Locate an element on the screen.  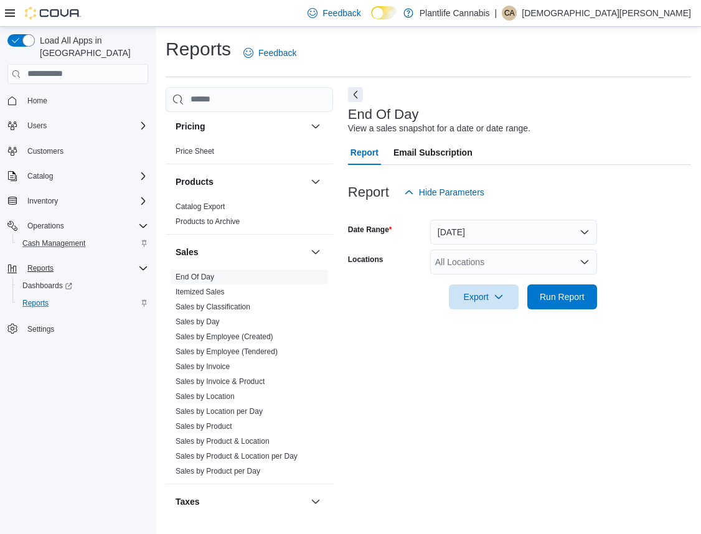
span: Run Report is located at coordinates (562, 297).